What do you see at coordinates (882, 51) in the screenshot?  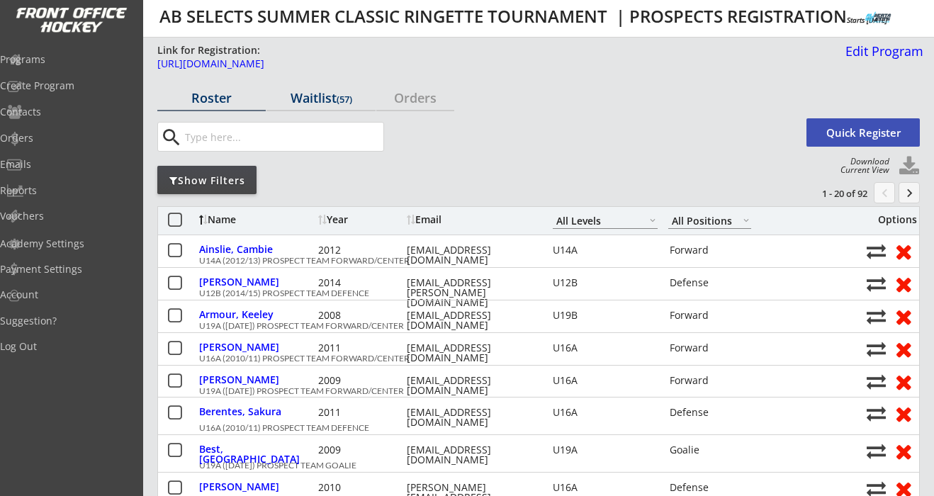 I see `div: Edit Program` at bounding box center [882, 51].